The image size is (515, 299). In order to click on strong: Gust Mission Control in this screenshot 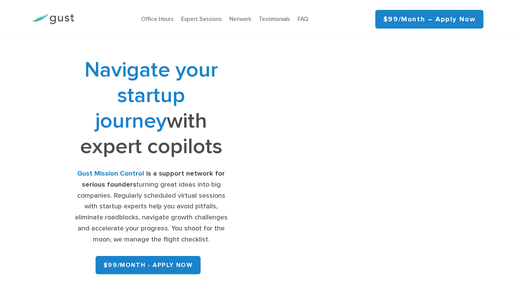, I will do `click(111, 173)`.